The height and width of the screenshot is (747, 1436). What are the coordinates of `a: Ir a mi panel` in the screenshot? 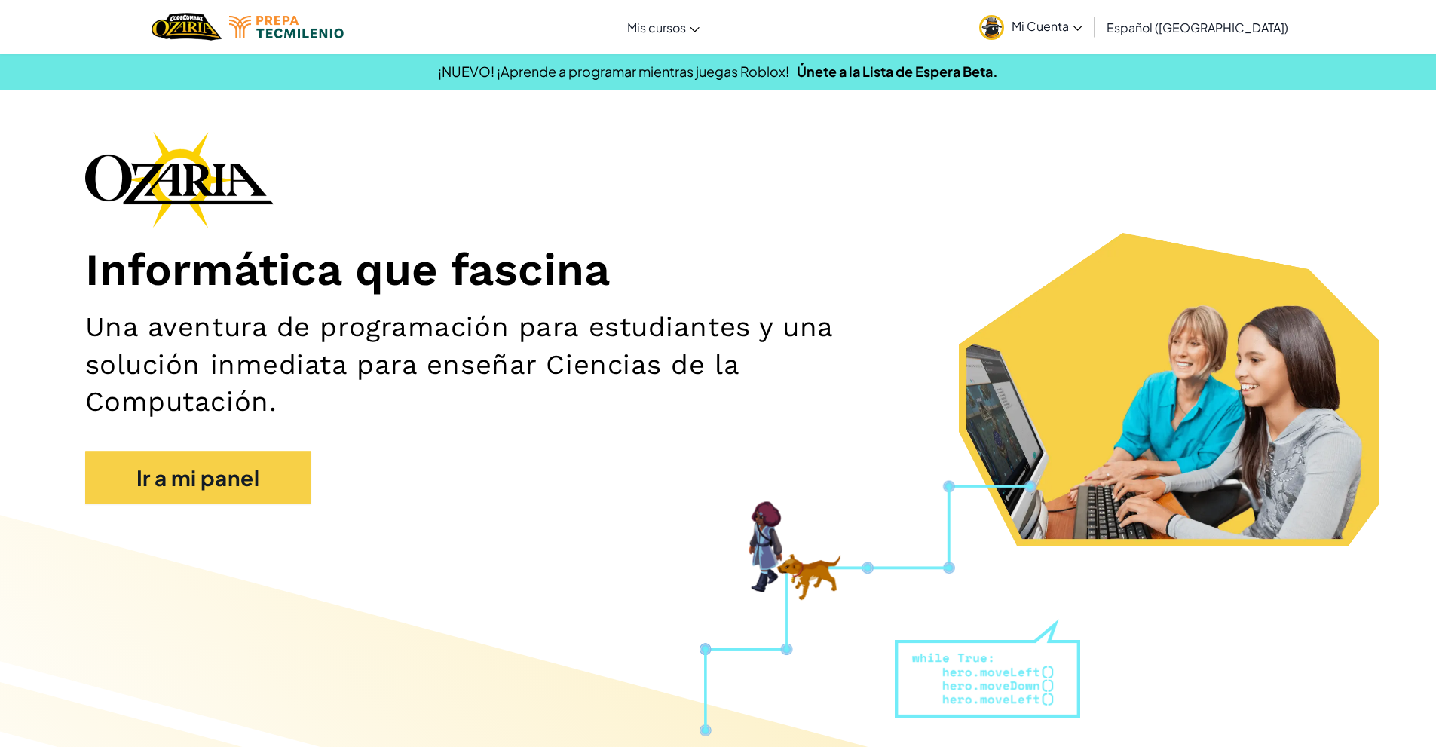 It's located at (198, 478).